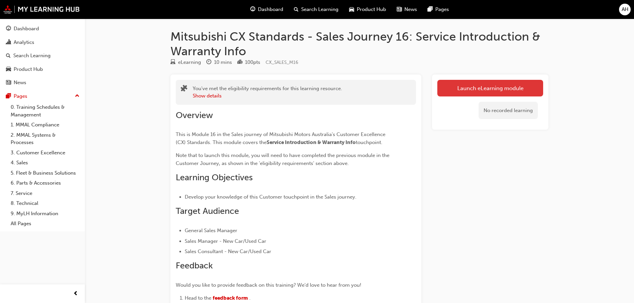 This screenshot has height=303, width=634. Describe the element at coordinates (198, 298) in the screenshot. I see `span: Head to the` at that location.